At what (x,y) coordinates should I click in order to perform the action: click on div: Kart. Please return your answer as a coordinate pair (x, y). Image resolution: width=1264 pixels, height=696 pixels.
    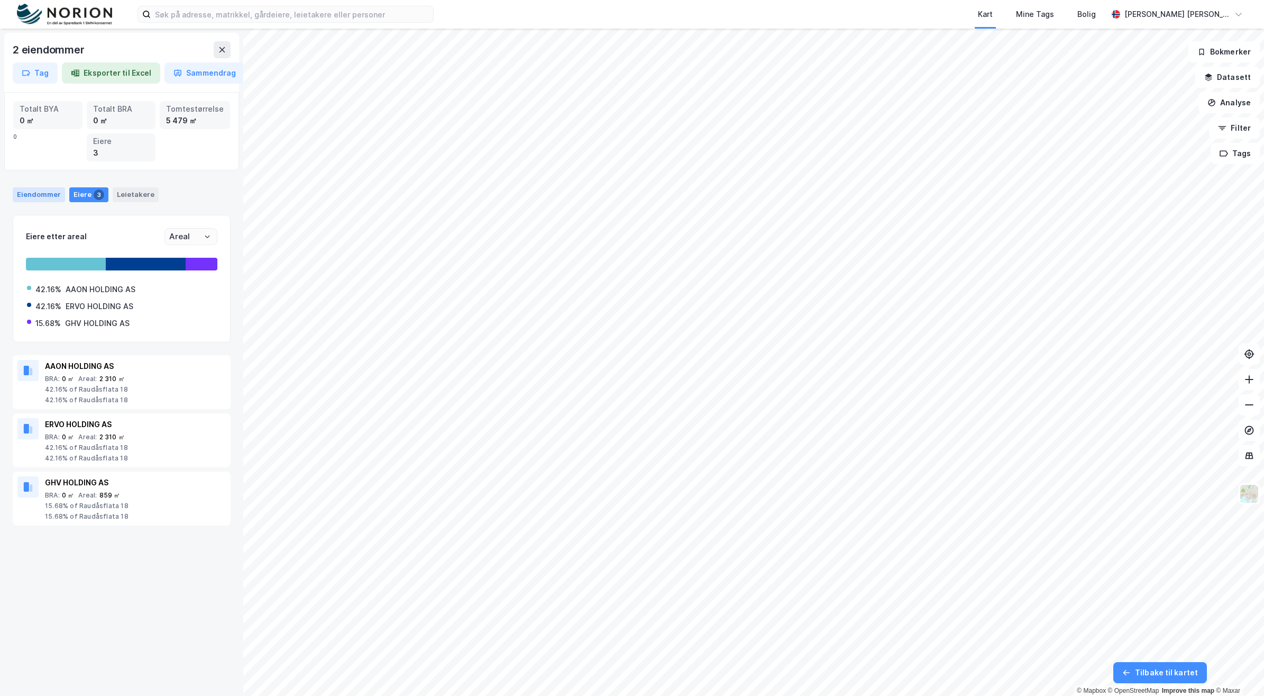
    Looking at the image, I should click on (985, 14).